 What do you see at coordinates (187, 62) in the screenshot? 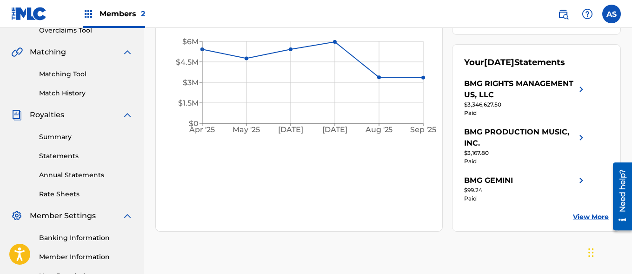
I see `tspan: $4.5M` at bounding box center [187, 62].